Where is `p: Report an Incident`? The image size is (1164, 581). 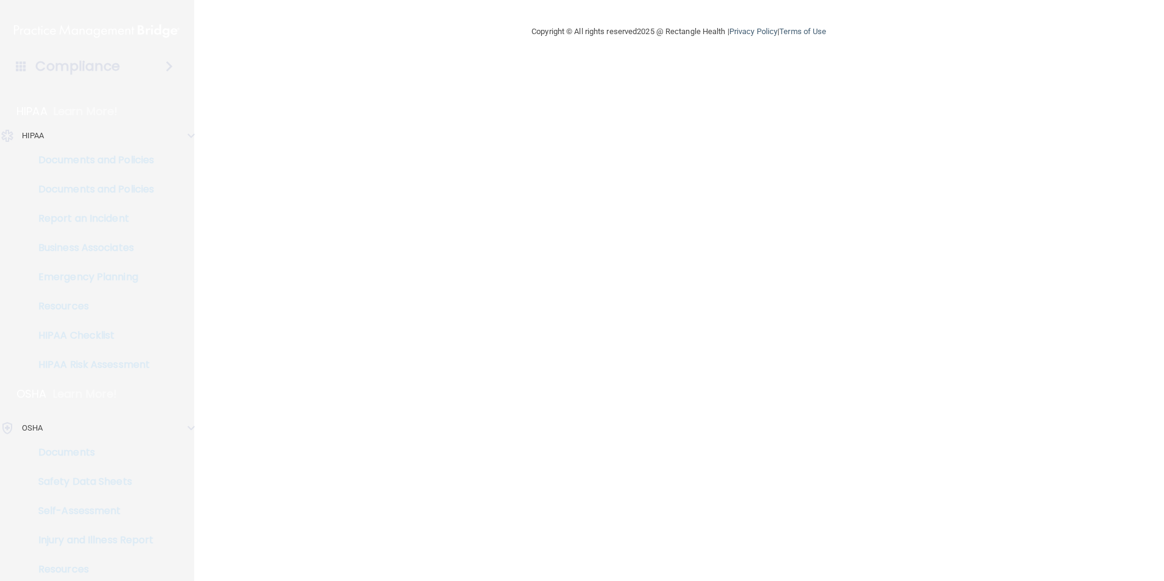 p: Report an Incident is located at coordinates (91, 218).